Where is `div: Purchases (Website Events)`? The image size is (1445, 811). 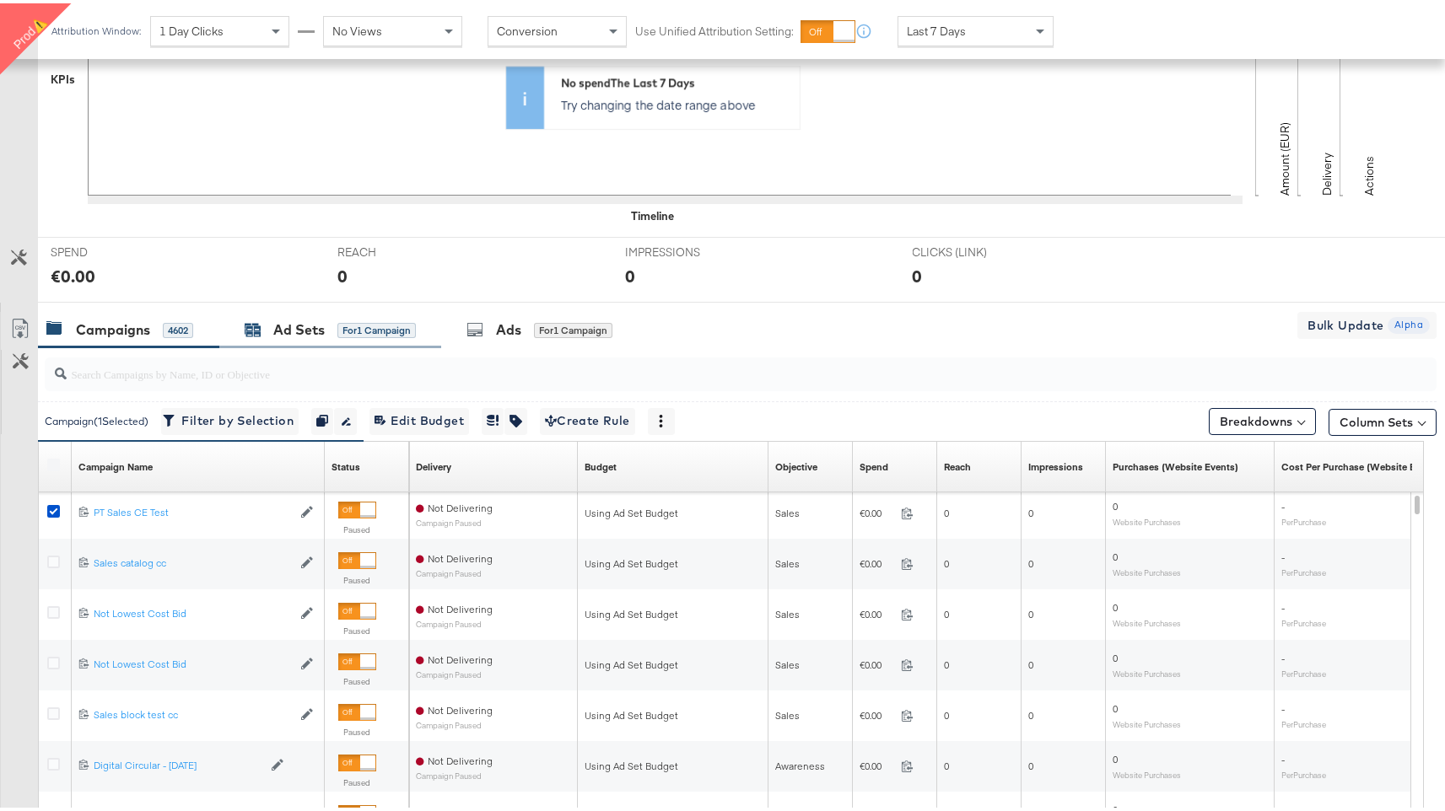
div: Purchases (Website Events) is located at coordinates (1175, 464).